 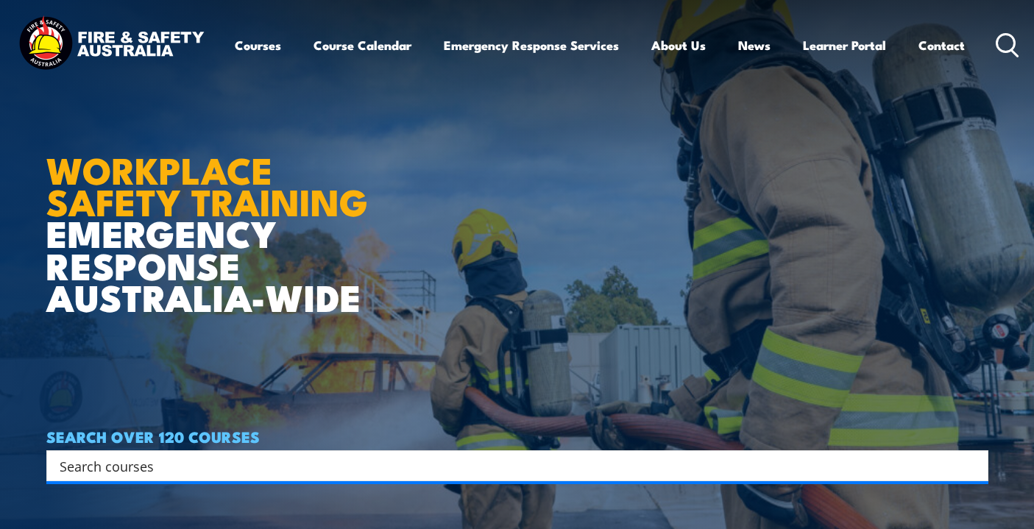 What do you see at coordinates (532, 45) in the screenshot?
I see `a: Emergency Response Services` at bounding box center [532, 45].